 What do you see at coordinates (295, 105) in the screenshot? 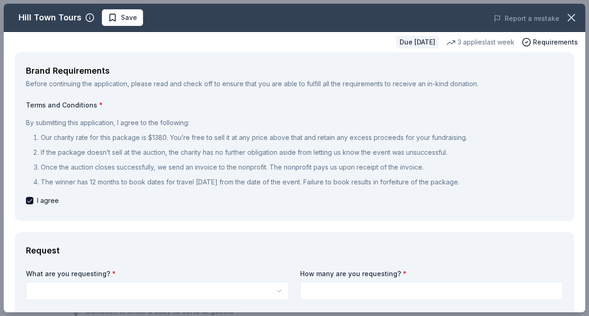
I see `label: Terms and Conditions` at bounding box center [295, 105].